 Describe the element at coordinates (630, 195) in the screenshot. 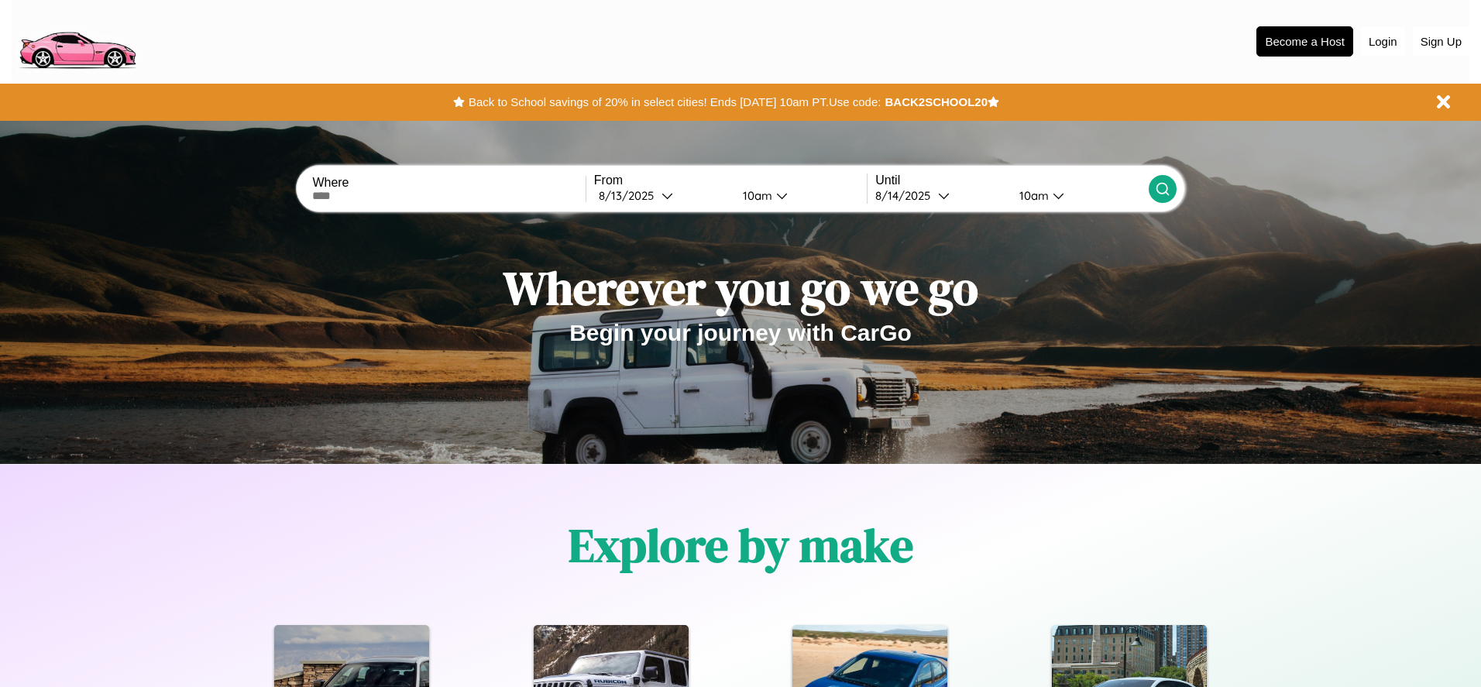

I see `div: 8 / 13 / 2025` at that location.